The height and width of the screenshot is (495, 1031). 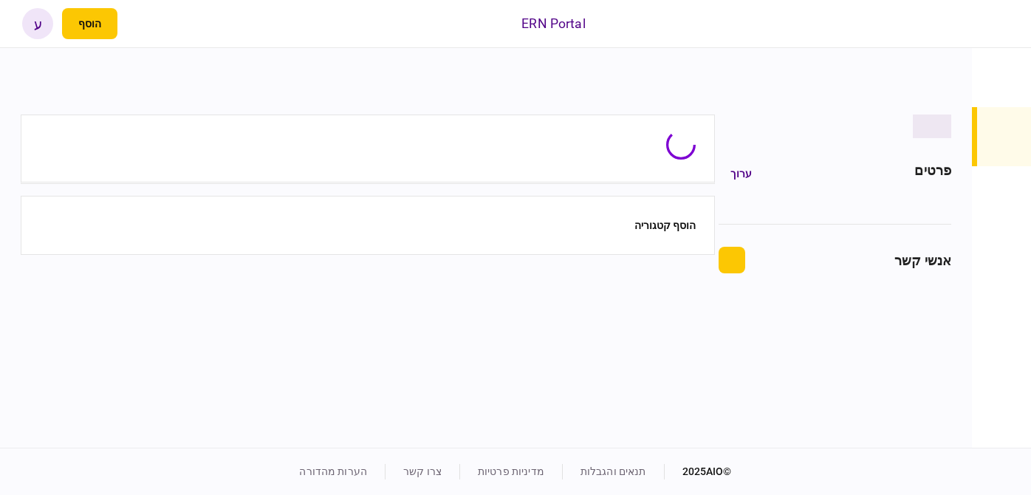 What do you see at coordinates (613, 471) in the screenshot?
I see `a: תנאים והגבלות` at bounding box center [613, 471].